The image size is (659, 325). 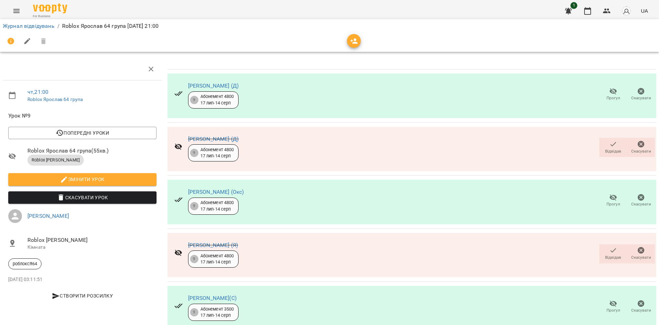 I want to click on p: Кімната, so click(x=92, y=247).